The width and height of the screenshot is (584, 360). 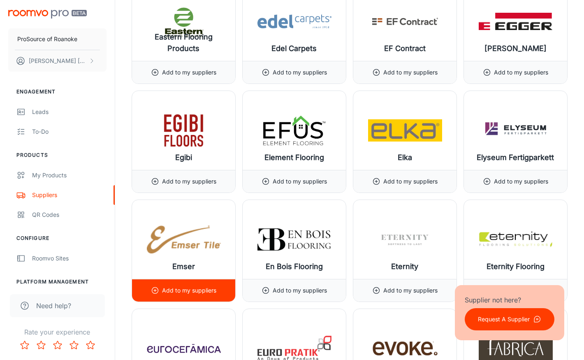 I want to click on div: To-do, so click(x=69, y=132).